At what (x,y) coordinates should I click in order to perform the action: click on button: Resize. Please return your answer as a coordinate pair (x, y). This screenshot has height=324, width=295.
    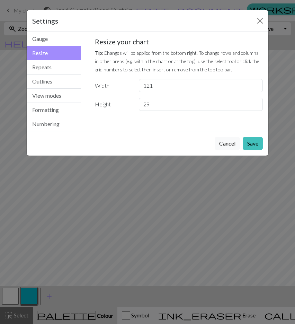
    Looking at the image, I should click on (54, 53).